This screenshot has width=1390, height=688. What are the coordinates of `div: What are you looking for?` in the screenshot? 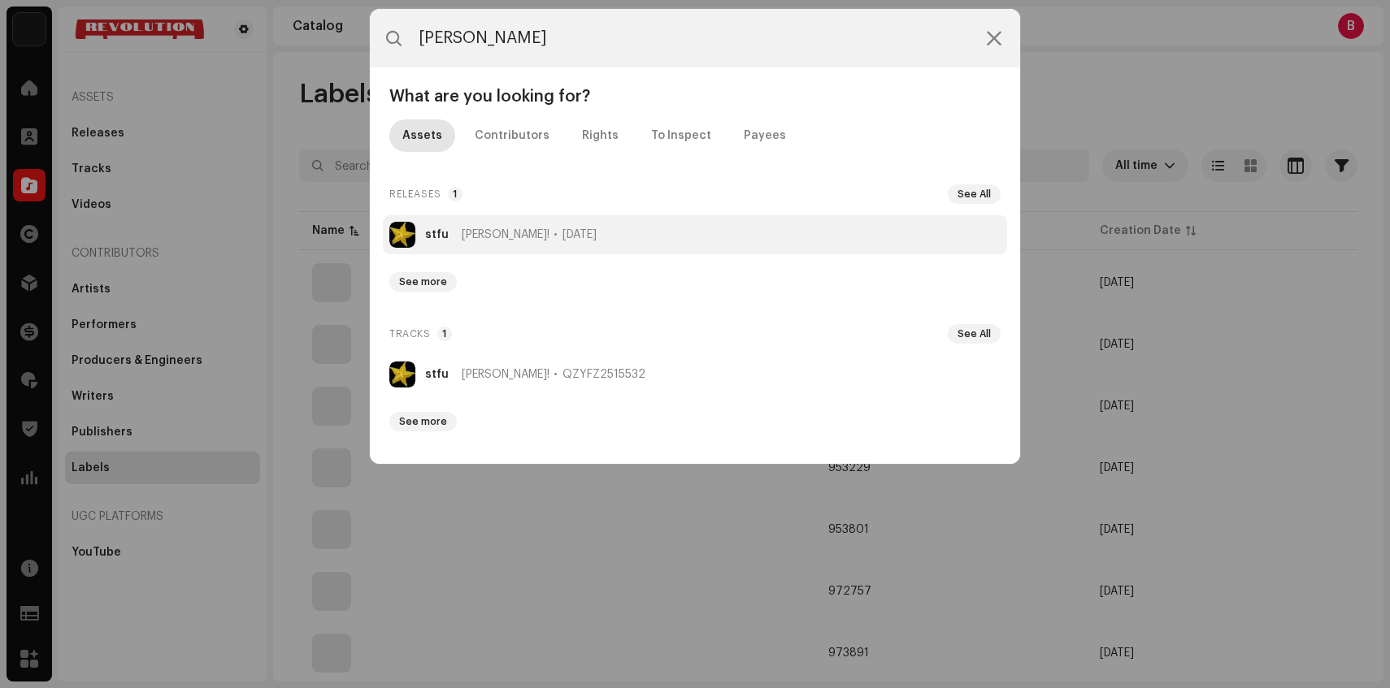 It's located at (695, 97).